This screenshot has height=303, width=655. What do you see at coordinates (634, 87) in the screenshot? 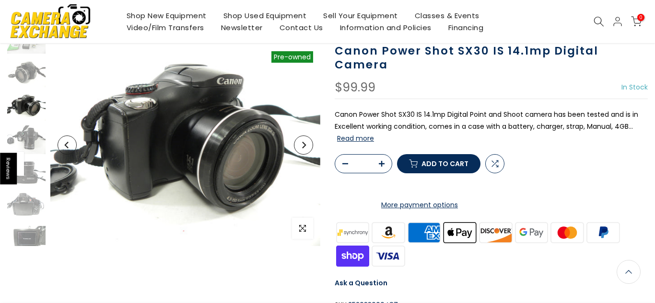
I see `span: In Stock` at bounding box center [634, 87].